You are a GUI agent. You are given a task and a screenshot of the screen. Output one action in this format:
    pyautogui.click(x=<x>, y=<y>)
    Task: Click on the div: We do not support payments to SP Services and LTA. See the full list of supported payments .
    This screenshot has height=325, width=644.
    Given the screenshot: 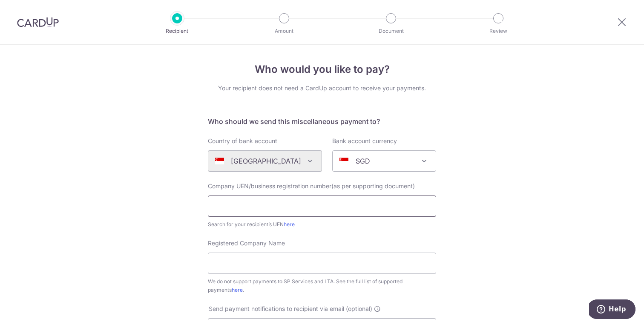 What is the action you would take?
    pyautogui.click(x=322, y=286)
    